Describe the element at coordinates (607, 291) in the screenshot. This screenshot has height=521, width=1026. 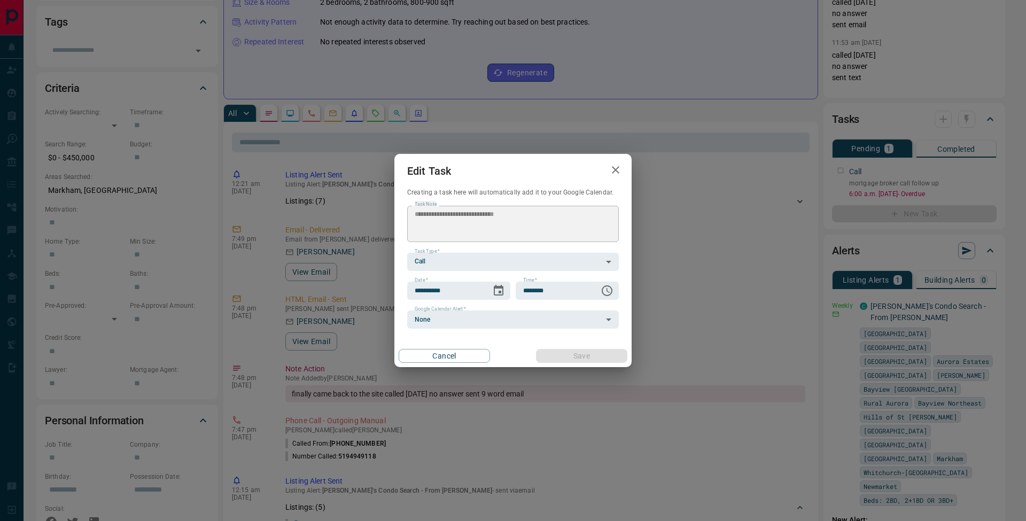
I see `button: Choose time, selected time is 6:00 AM` at that location.